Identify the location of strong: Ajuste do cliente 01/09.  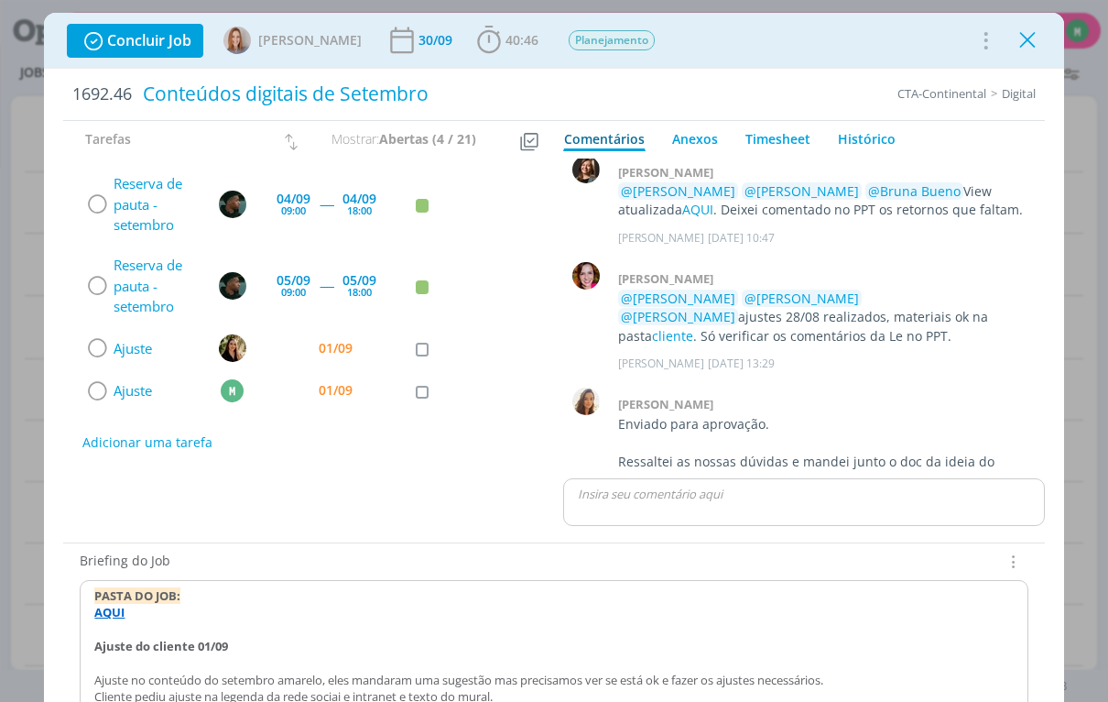
(161, 646).